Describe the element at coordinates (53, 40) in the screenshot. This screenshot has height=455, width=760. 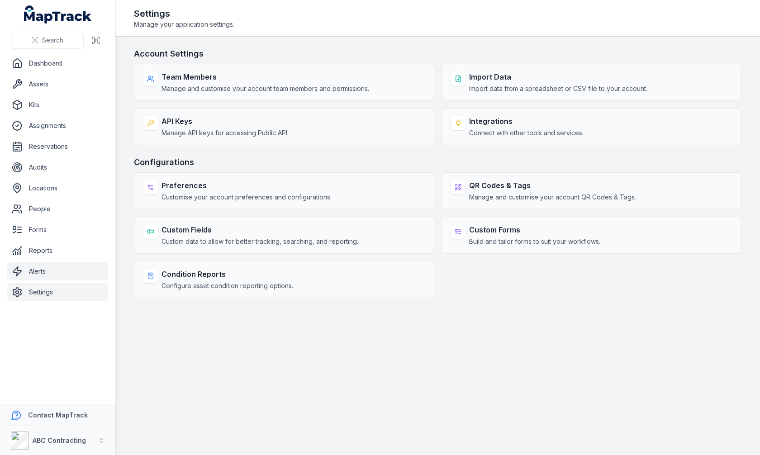
I see `span: Search` at that location.